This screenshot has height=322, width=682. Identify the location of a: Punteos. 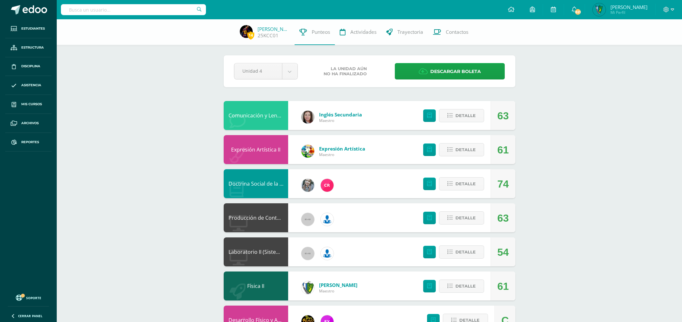
(314, 32).